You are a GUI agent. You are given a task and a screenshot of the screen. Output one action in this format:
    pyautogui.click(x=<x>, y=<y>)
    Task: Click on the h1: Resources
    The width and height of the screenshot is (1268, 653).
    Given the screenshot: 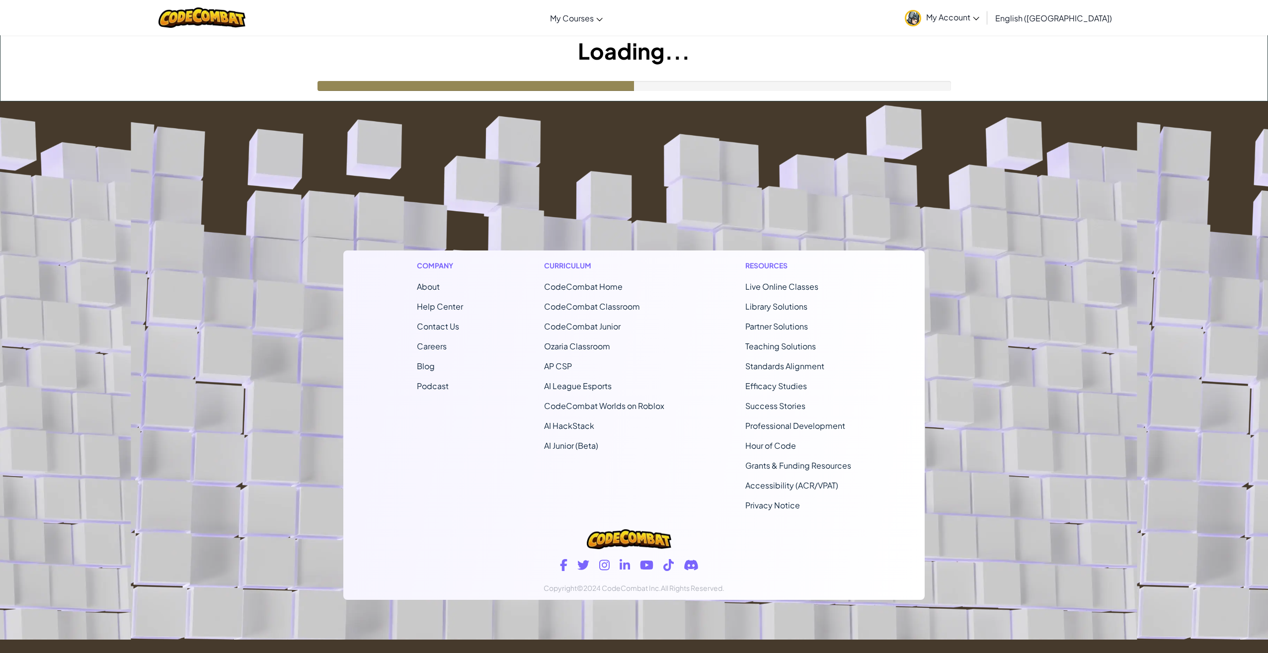 What is the action you would take?
    pyautogui.click(x=798, y=265)
    